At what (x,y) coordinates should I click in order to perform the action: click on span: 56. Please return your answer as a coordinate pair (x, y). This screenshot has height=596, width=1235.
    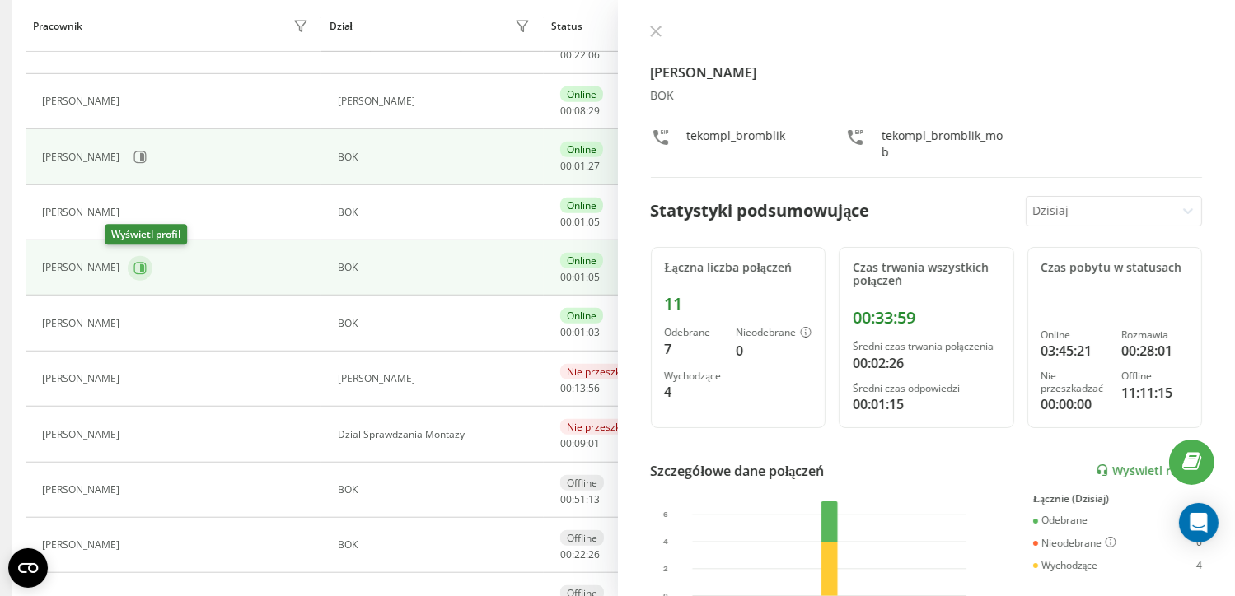
    Looking at the image, I should click on (594, 388).